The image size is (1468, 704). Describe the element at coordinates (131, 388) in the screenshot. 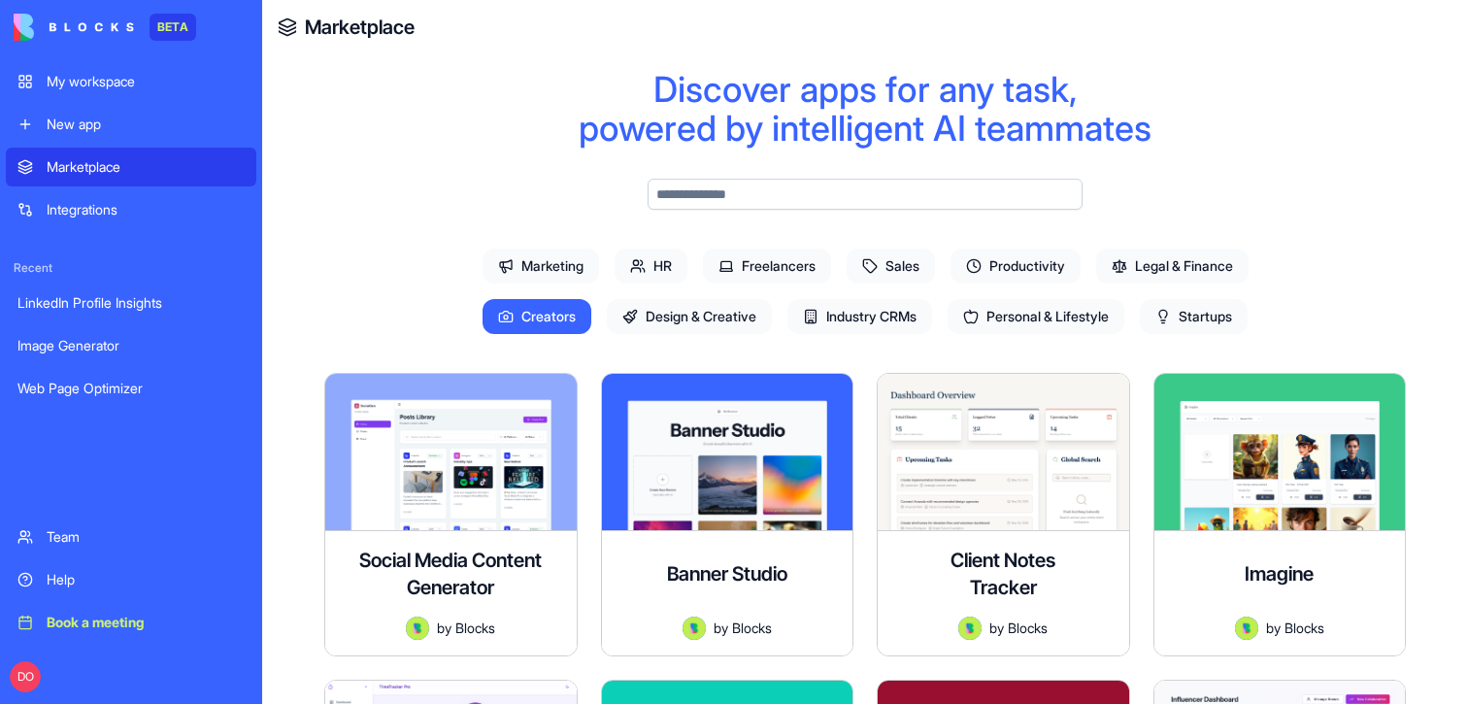

I see `div: Web Page Optimizer` at that location.